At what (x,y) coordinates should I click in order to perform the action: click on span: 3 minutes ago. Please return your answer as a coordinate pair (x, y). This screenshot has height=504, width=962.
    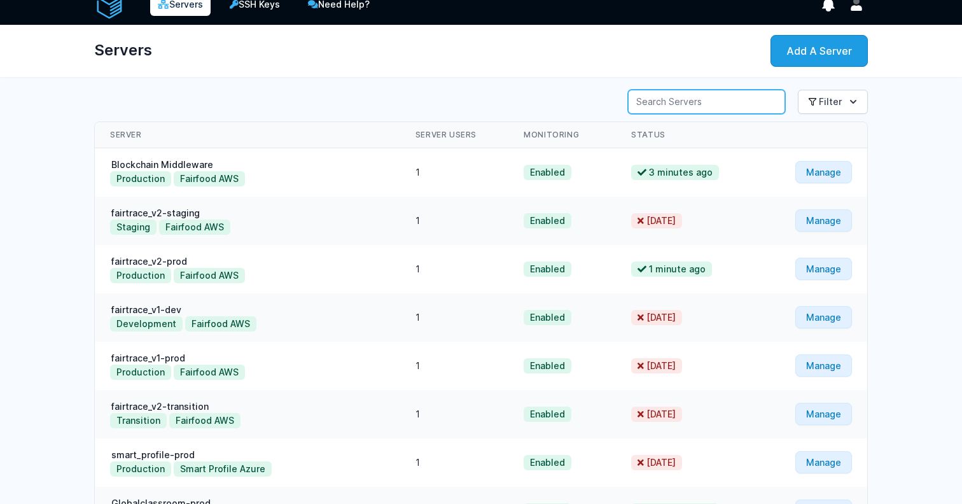
    Looking at the image, I should click on (675, 172).